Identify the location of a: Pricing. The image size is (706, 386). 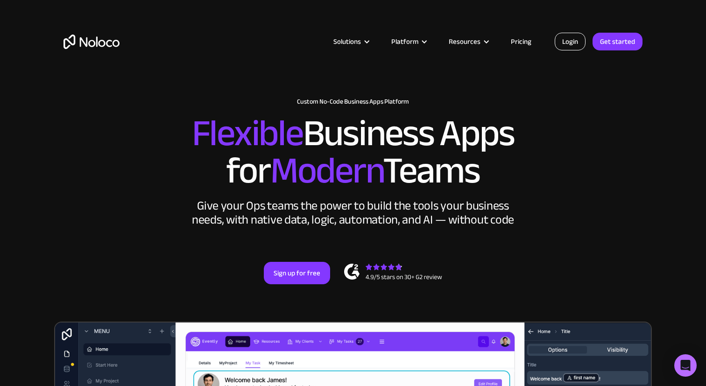
(521, 42).